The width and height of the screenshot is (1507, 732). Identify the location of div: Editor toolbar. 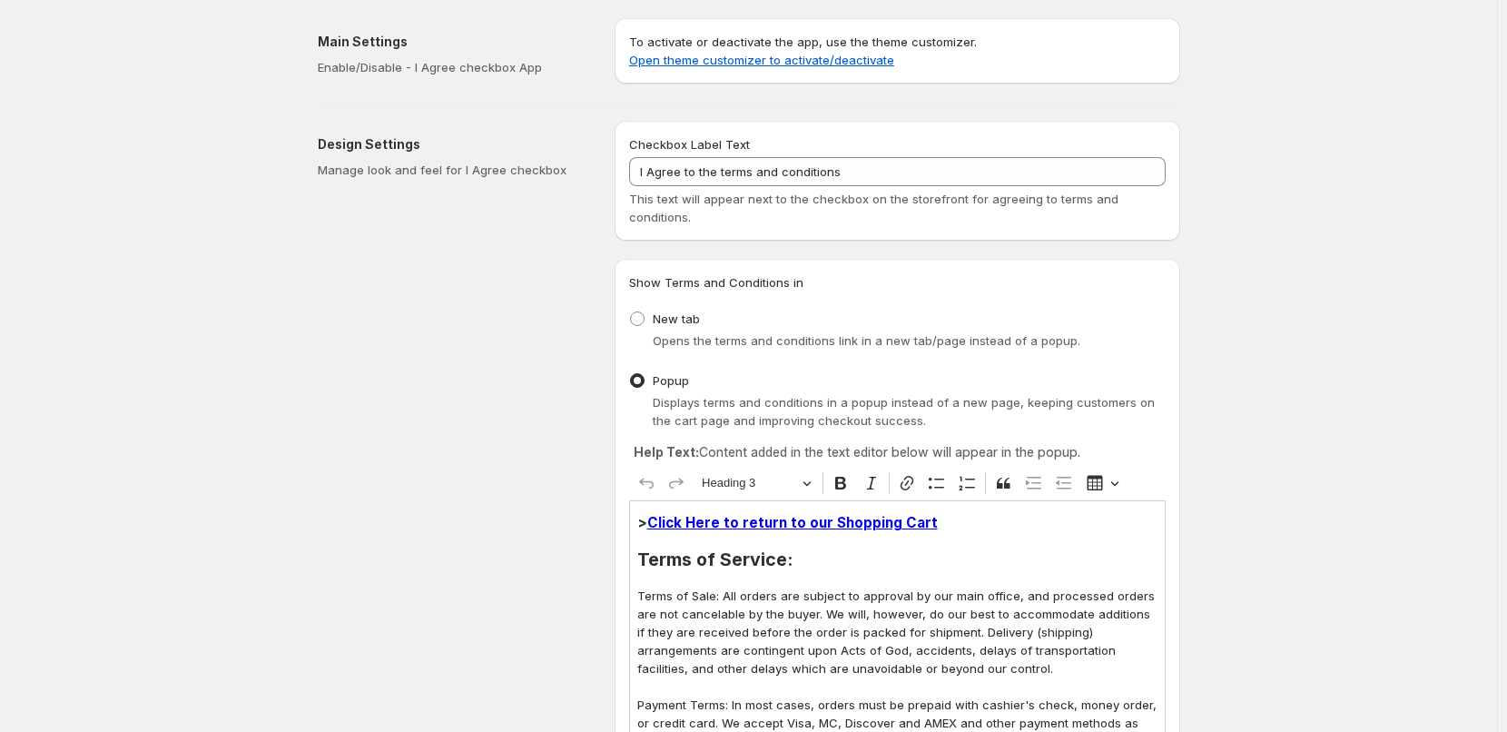
(897, 483).